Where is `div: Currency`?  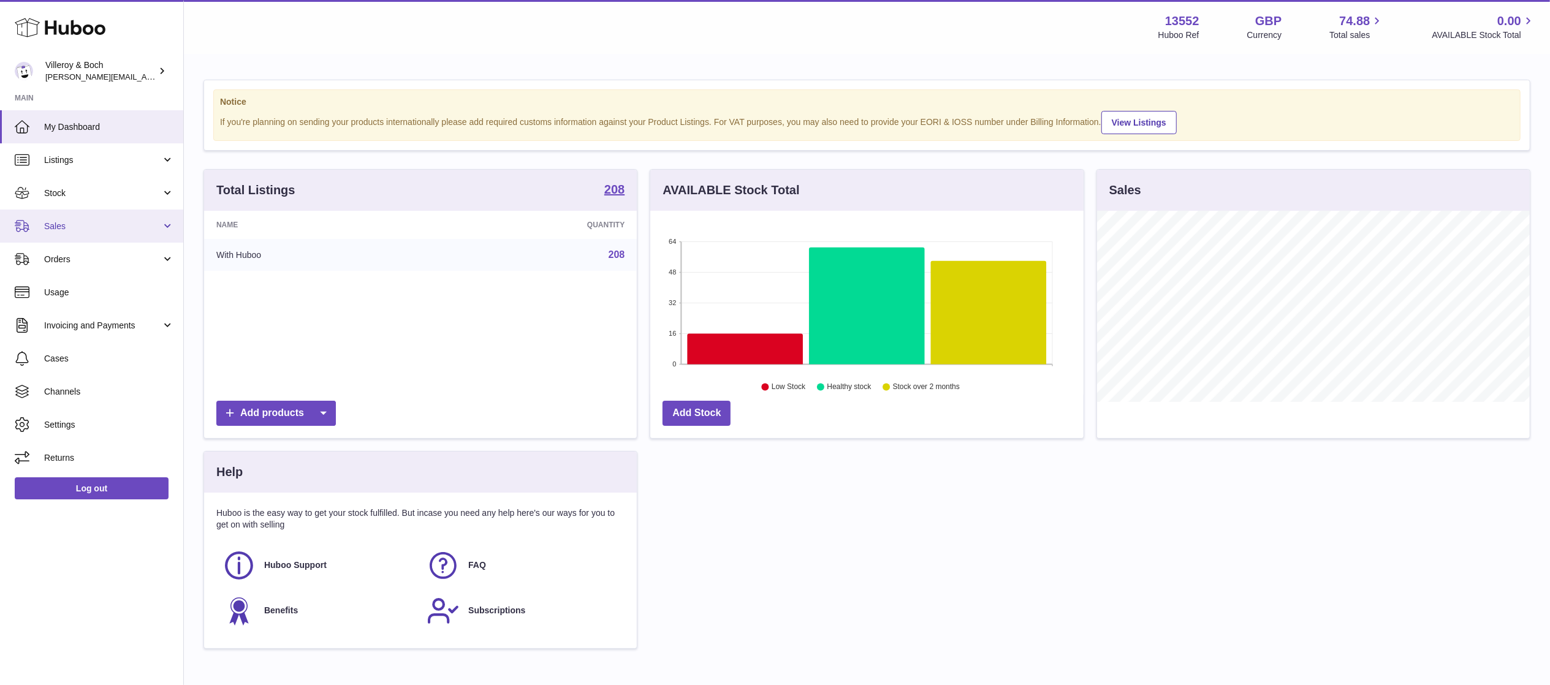
div: Currency is located at coordinates (1264, 35).